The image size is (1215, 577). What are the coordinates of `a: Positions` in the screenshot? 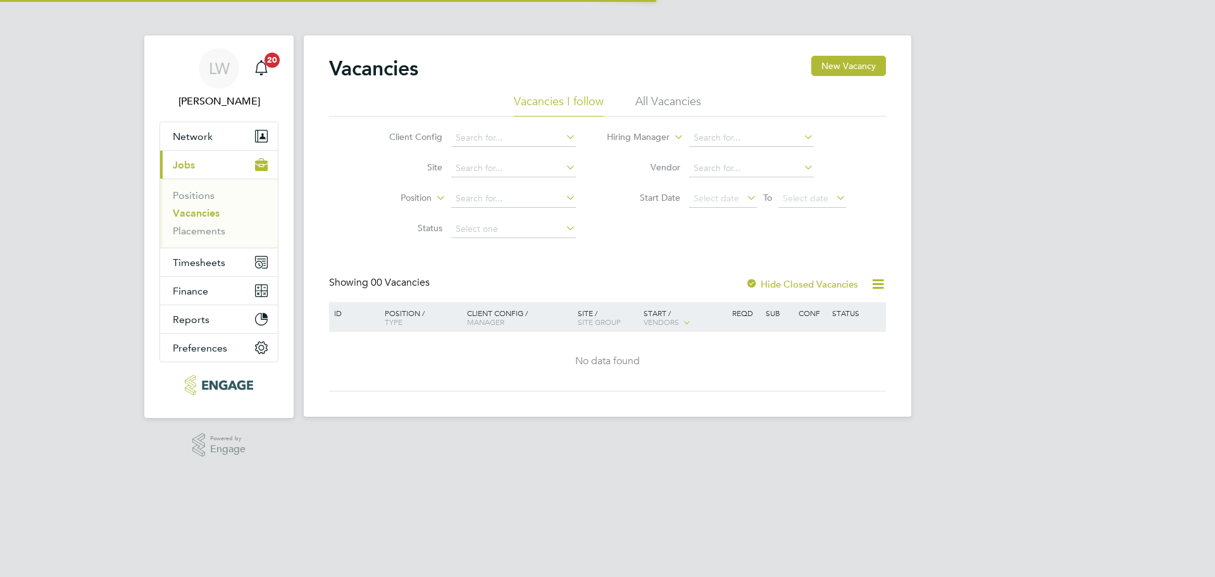 It's located at (194, 195).